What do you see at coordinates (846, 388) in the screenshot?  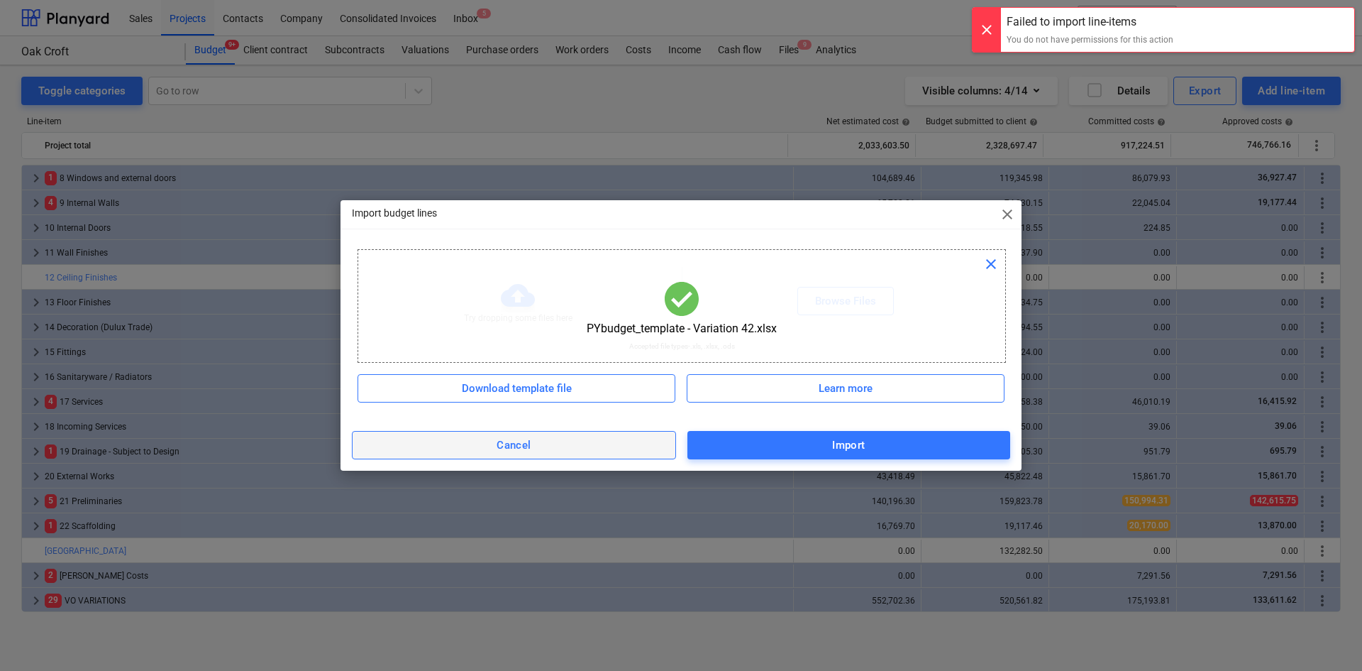 I see `div: Learn more` at bounding box center [846, 388].